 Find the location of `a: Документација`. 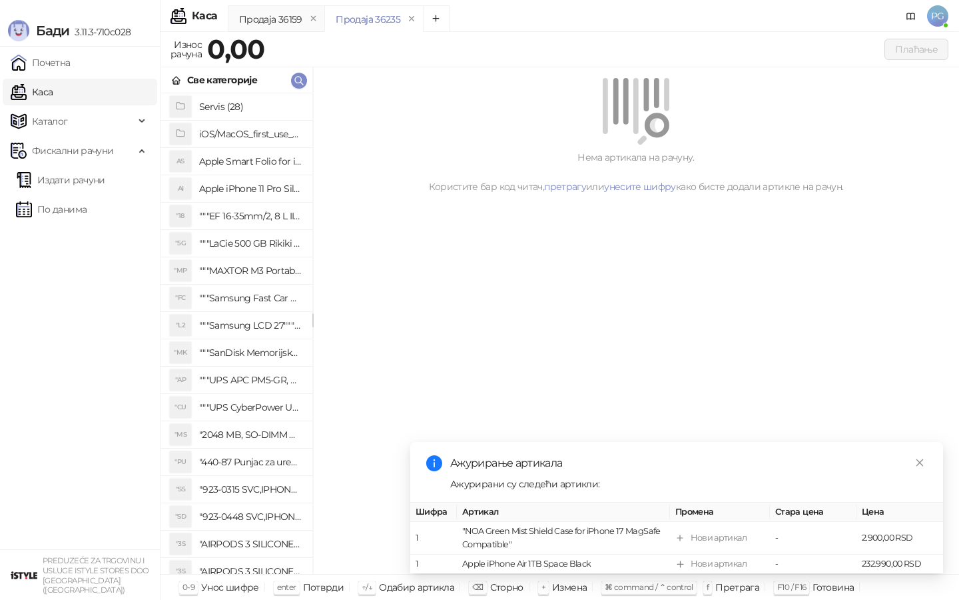

a: Документација is located at coordinates (911, 16).